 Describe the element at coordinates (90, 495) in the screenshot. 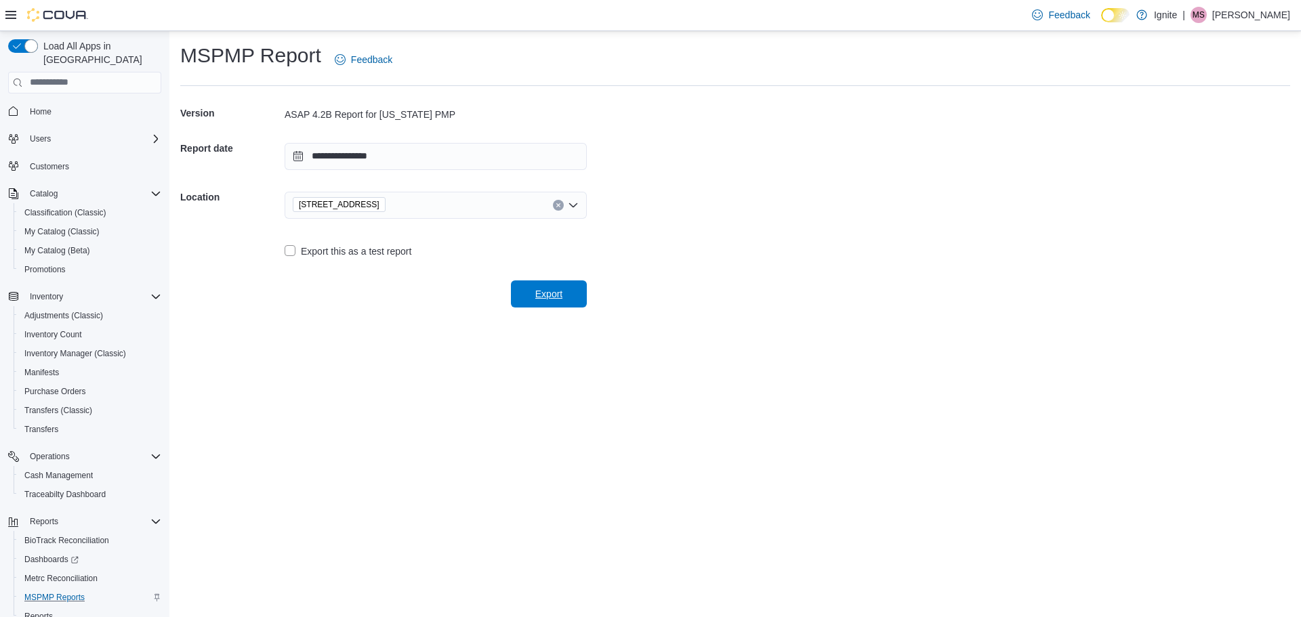

I see `button: Traceabilty Dashboard` at that location.